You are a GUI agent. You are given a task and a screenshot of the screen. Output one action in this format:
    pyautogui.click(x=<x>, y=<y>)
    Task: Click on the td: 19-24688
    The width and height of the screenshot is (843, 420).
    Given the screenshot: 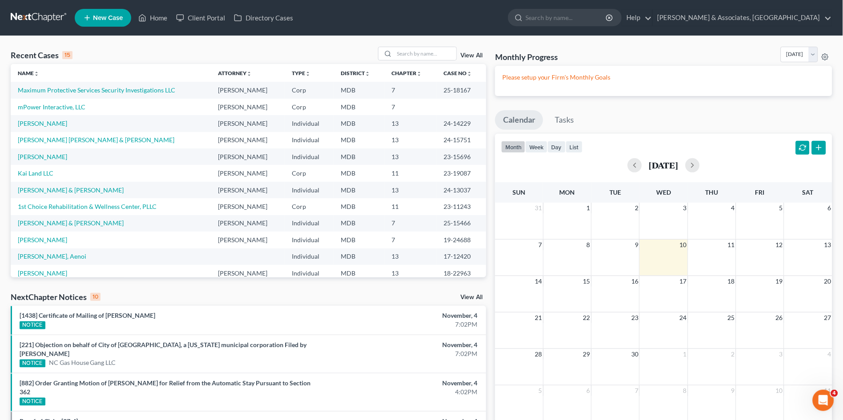 What is the action you would take?
    pyautogui.click(x=461, y=240)
    